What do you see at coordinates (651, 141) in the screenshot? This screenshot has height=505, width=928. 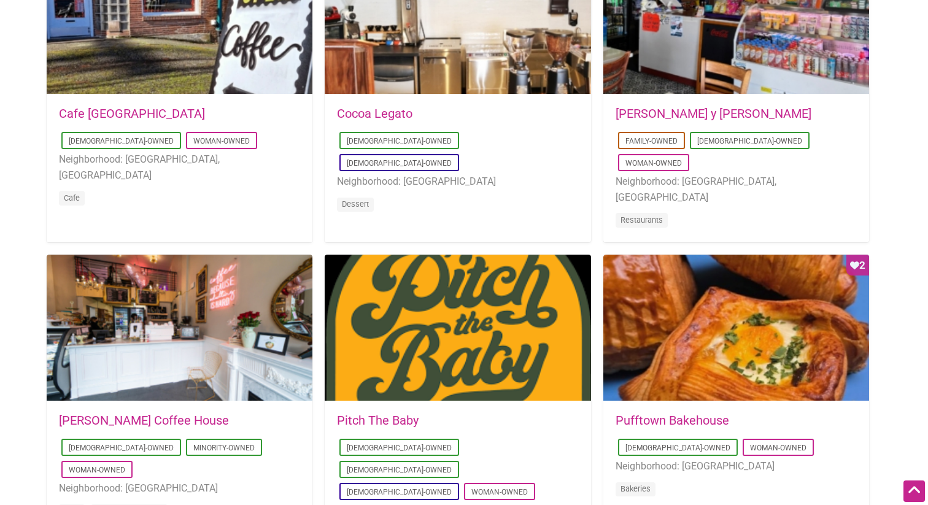 I see `a: Family-Owned` at bounding box center [651, 141].